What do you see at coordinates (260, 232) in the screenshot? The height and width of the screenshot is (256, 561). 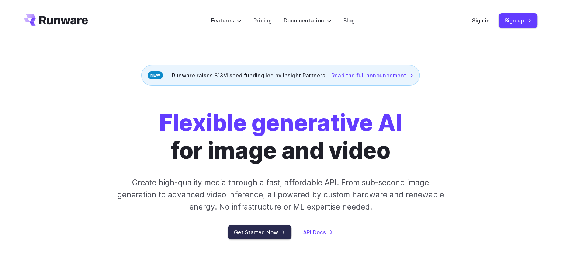 I see `a: Get Started Now` at bounding box center [260, 232].